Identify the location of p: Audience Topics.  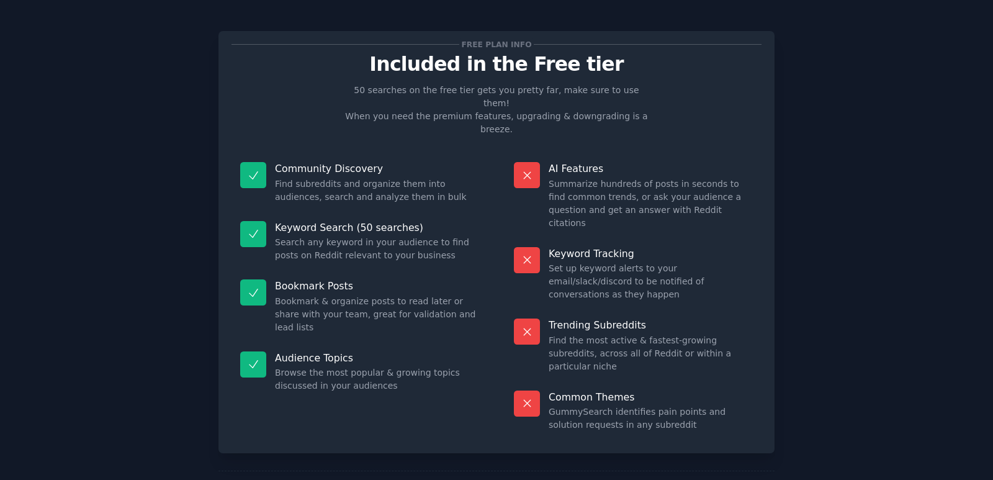
(377, 357).